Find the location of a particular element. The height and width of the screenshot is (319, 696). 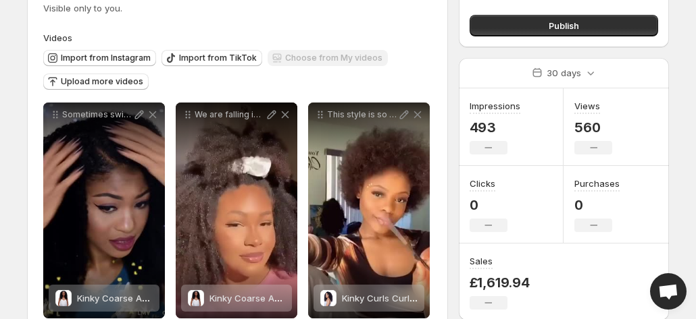

h3: Sales is located at coordinates (481, 261).